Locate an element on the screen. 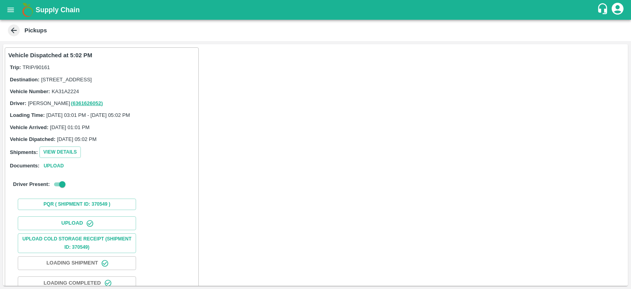 The width and height of the screenshot is (631, 289). label: Vehicle Dipatched: is located at coordinates (33, 139).